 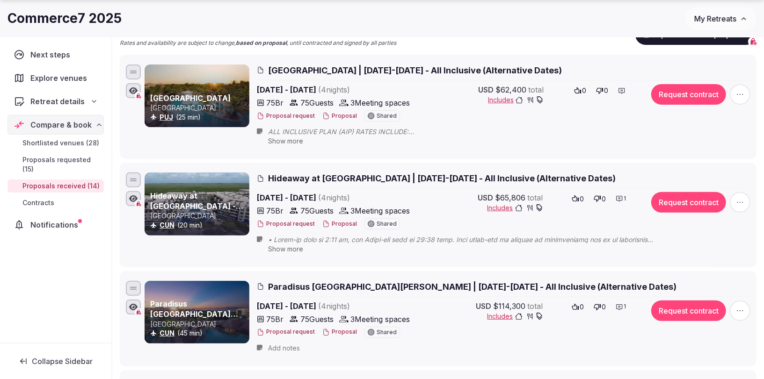 What do you see at coordinates (56, 225) in the screenshot?
I see `a: Notifications` at bounding box center [56, 225].